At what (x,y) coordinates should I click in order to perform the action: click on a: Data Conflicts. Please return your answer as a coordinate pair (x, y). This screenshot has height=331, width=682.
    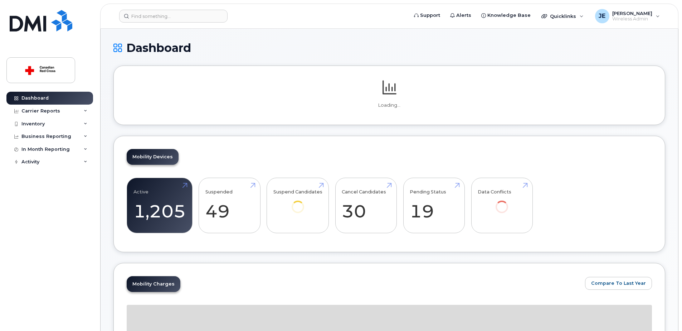
    Looking at the image, I should click on (502, 202).